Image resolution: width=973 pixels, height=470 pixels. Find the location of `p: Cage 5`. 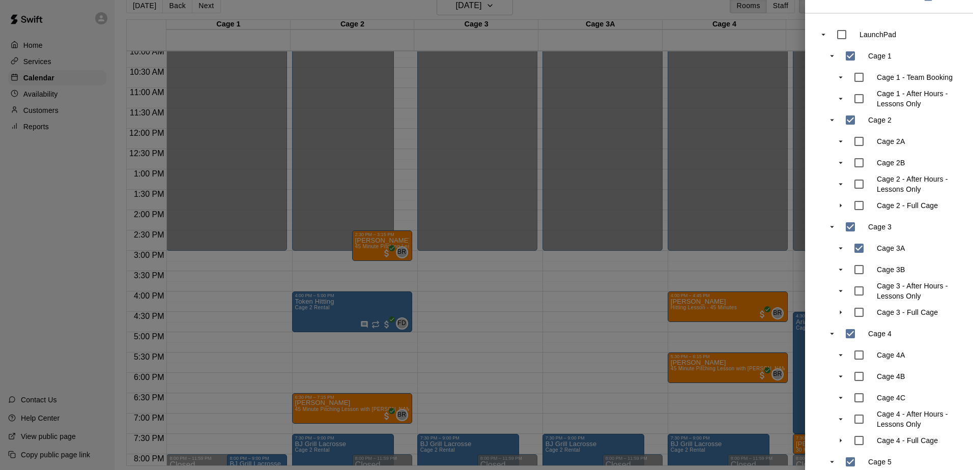

p: Cage 5 is located at coordinates (880, 462).